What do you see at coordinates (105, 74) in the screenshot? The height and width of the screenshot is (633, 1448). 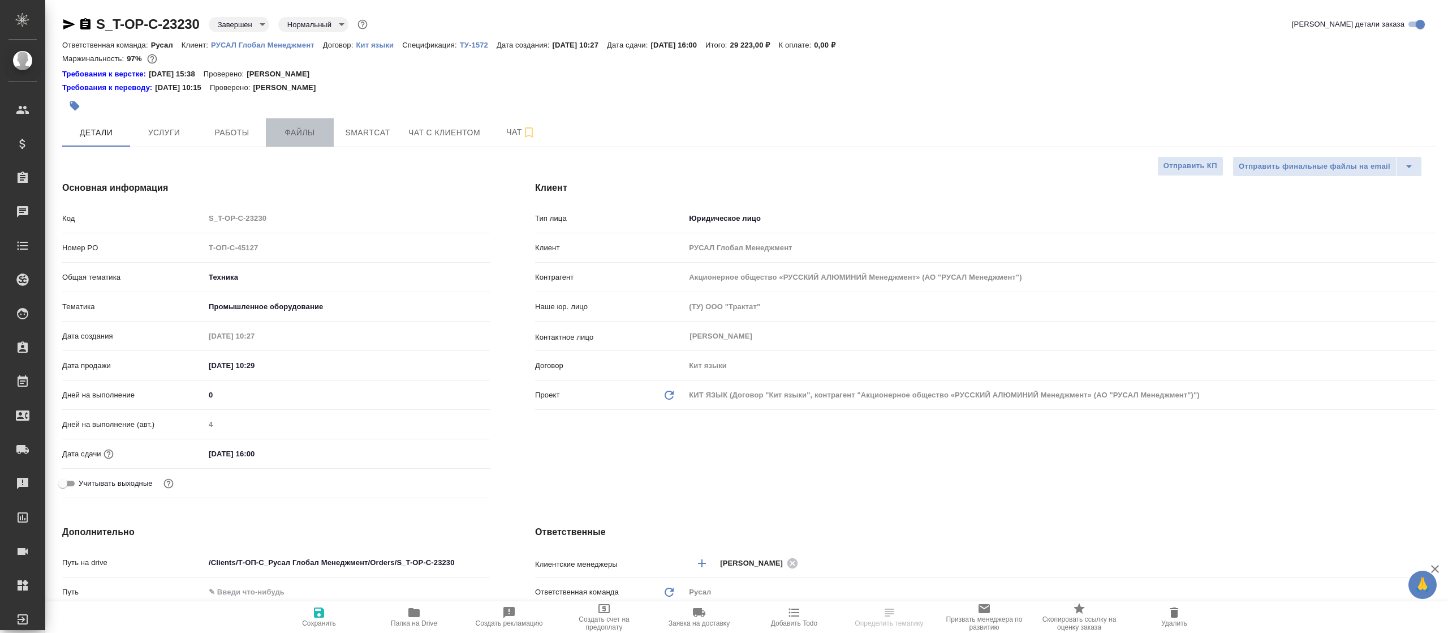 I see `div: Нажми, чтобы открыть папку с инструкцией` at bounding box center [105, 74].